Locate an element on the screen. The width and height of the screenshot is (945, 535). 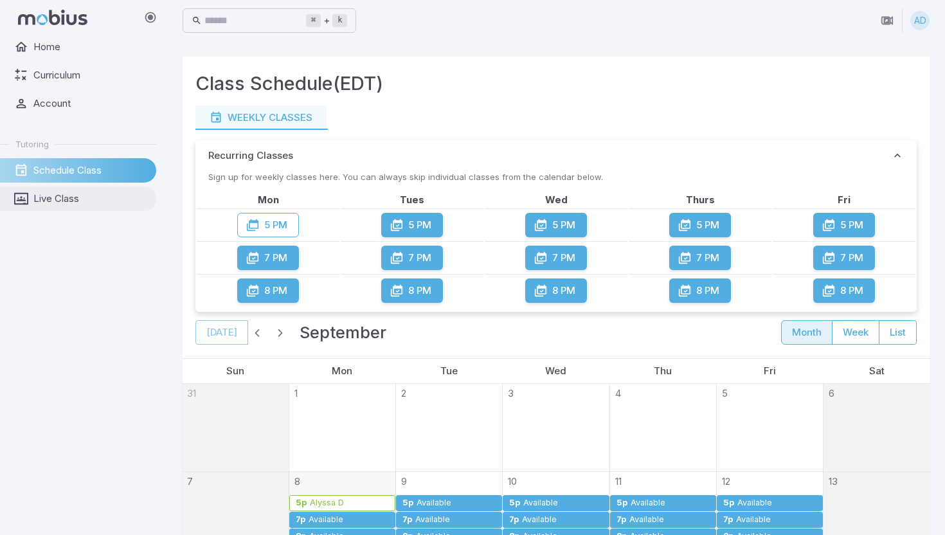
div: Weekly Classes is located at coordinates (261, 118).